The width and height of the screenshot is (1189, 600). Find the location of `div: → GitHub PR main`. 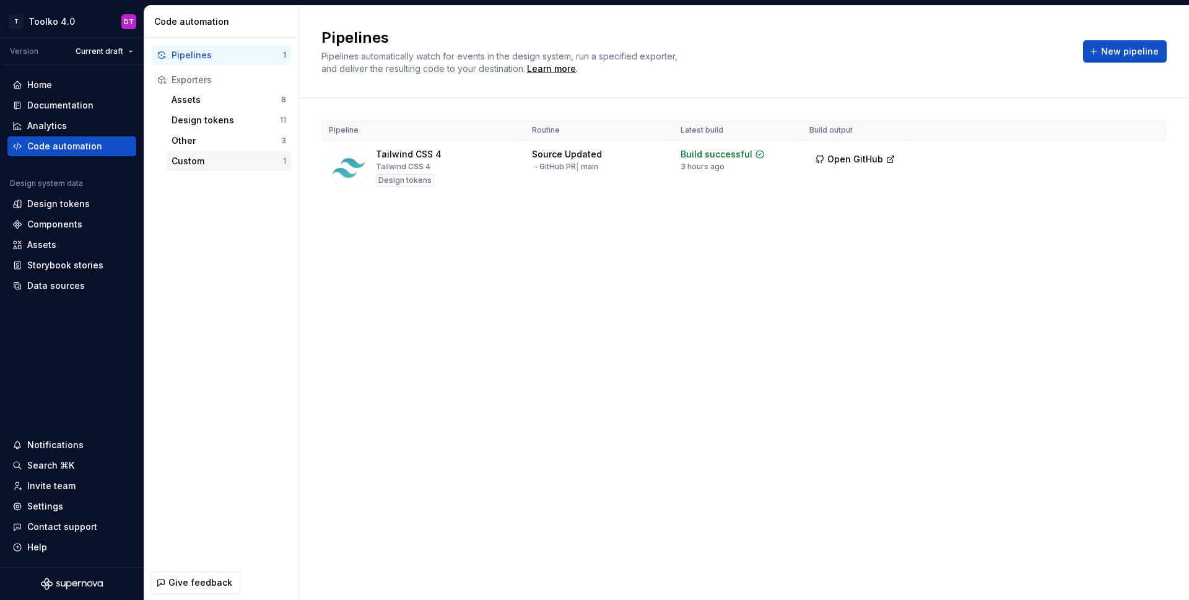

div: → GitHub PR main is located at coordinates (565, 167).